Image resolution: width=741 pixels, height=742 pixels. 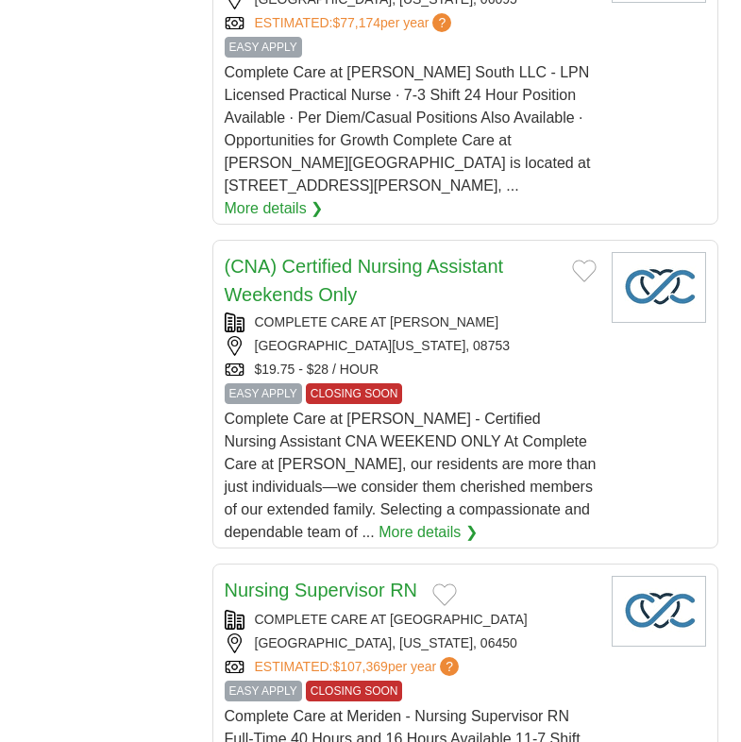 What do you see at coordinates (355, 23) in the screenshot?
I see `a: ESTIMATED:$77,174per year?` at bounding box center [355, 23].